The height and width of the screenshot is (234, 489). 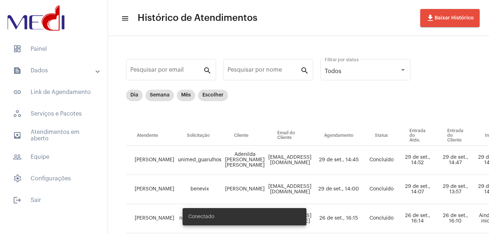 I want to click on input: Pesquisar por email, so click(x=167, y=71).